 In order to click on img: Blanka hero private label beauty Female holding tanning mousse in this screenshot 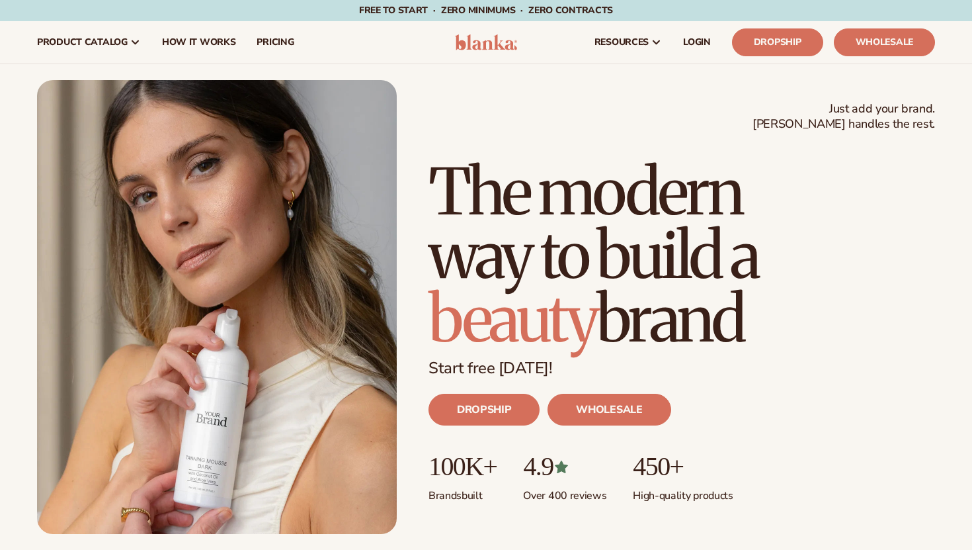, I will do `click(217, 307)`.